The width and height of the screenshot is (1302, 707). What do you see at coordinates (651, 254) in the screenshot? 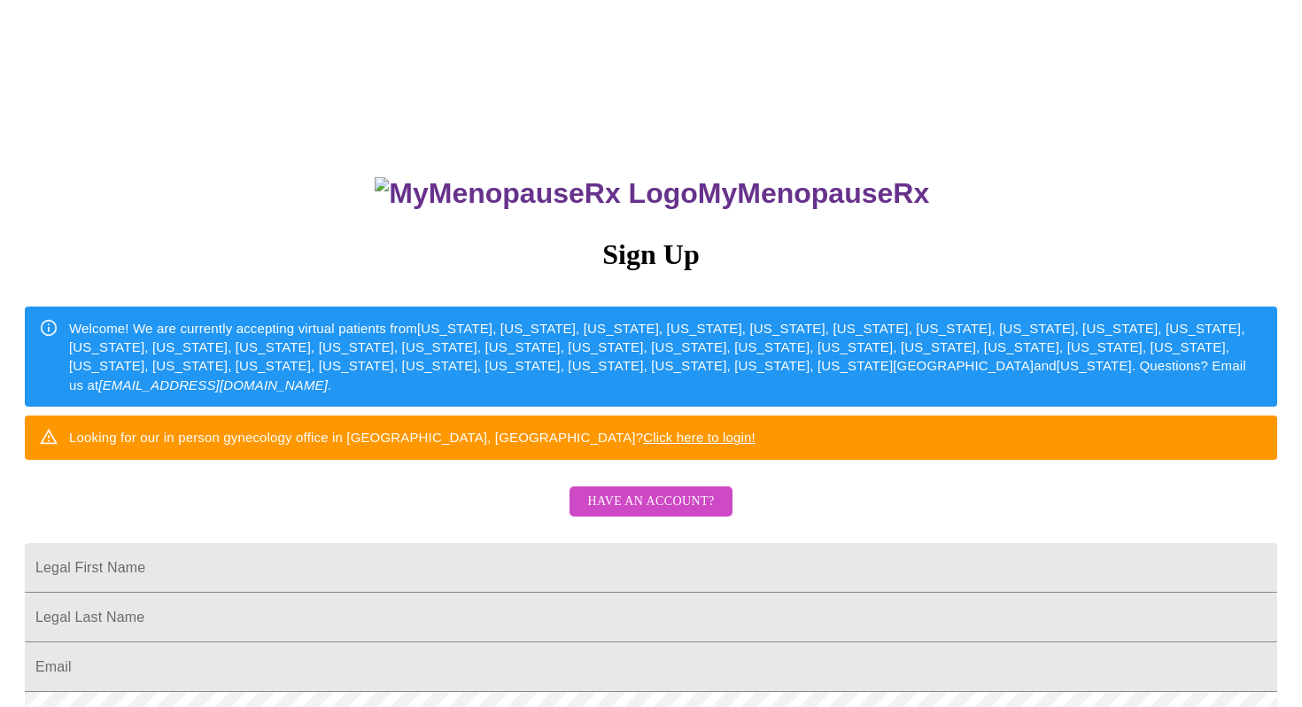
I see `h3: Sign Up` at bounding box center [651, 254].